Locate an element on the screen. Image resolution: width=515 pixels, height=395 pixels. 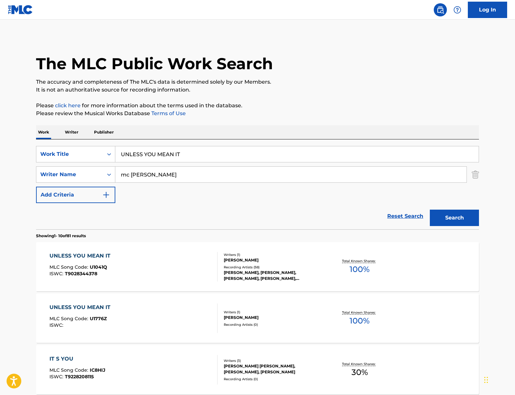
a: Public Search is located at coordinates (440, 10).